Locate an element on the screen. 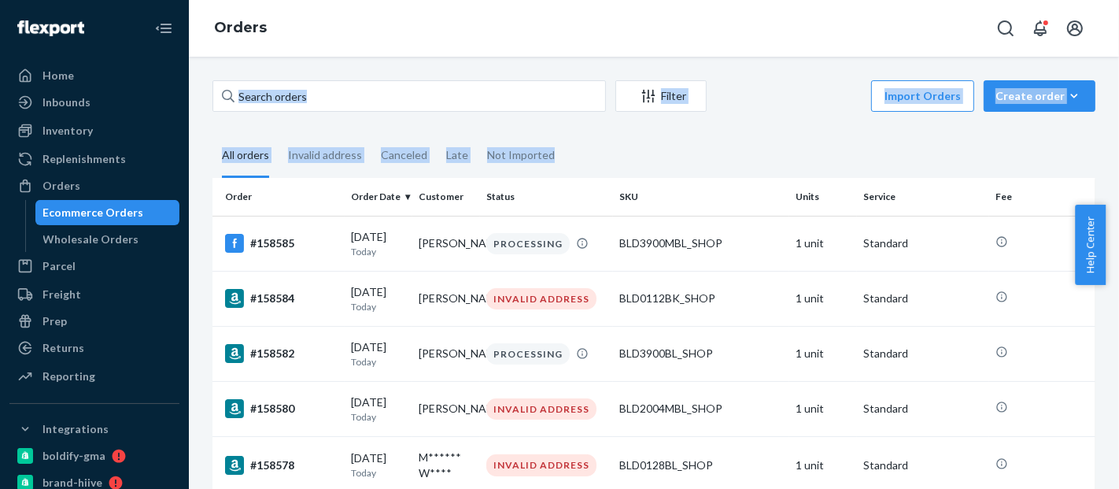 Image resolution: width=1119 pixels, height=489 pixels. div: Reporting is located at coordinates (68, 376).